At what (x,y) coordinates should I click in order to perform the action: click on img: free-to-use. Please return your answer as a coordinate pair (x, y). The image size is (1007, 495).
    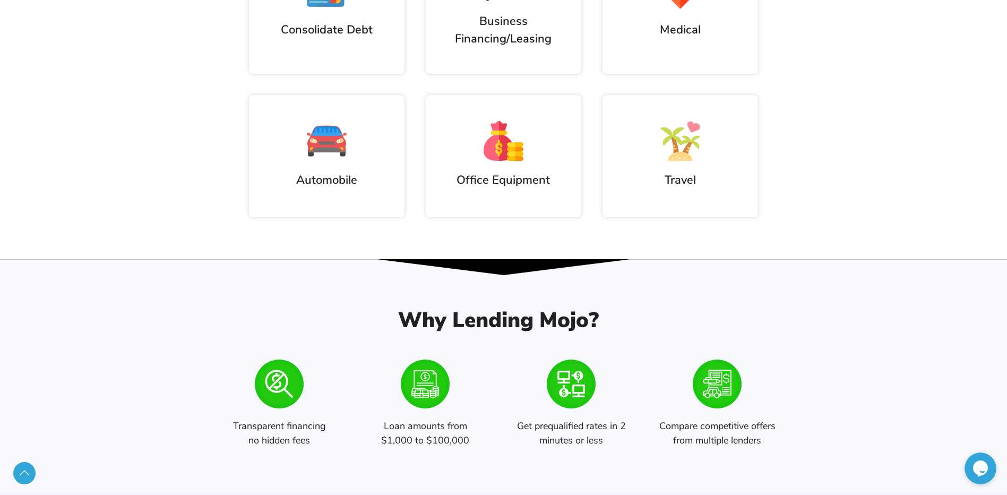
    Looking at the image, I should click on (279, 384).